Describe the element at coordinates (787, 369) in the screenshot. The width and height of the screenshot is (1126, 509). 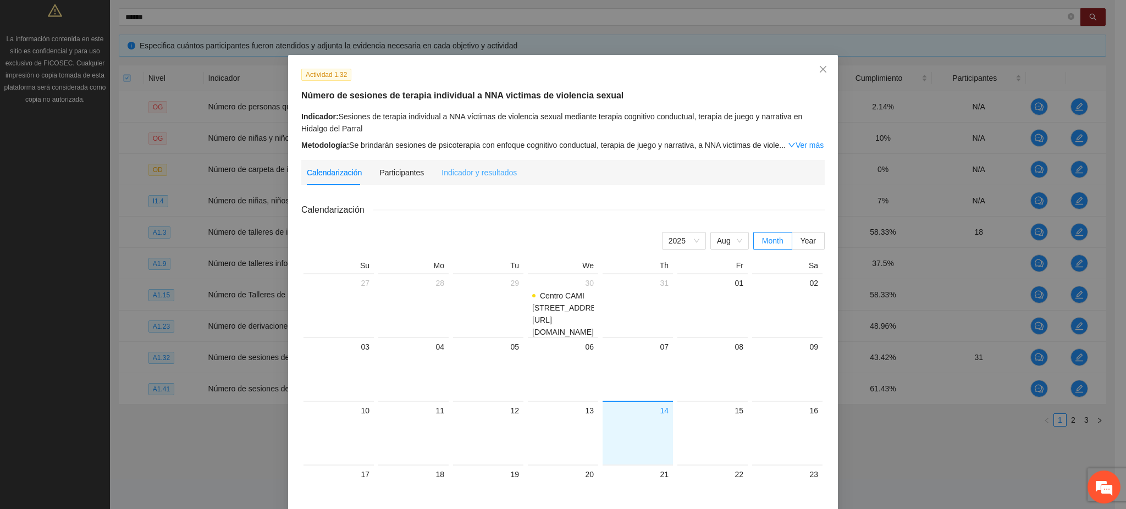
I see `td: 2025-08-09` at that location.